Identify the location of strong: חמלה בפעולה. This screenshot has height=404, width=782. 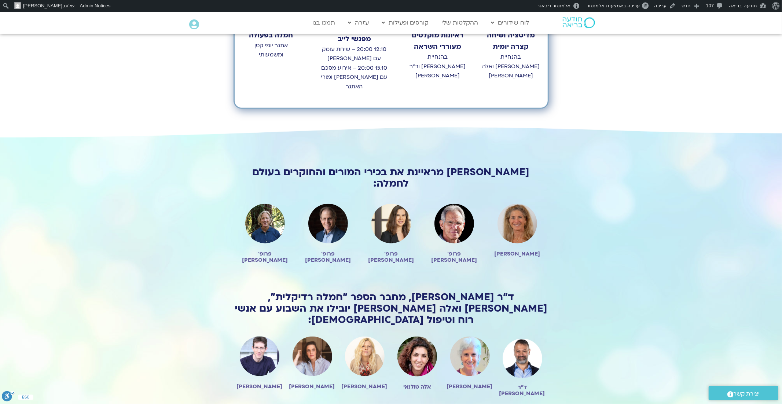
(271, 35).